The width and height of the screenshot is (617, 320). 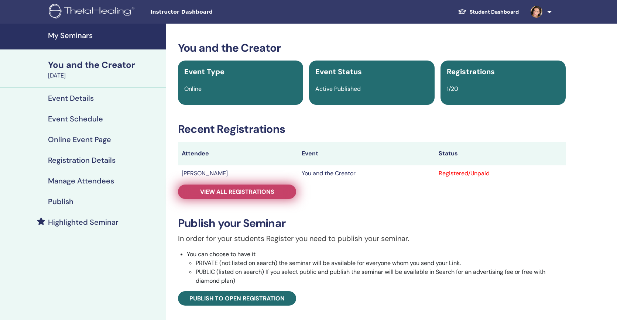 I want to click on span: Active Published, so click(x=338, y=89).